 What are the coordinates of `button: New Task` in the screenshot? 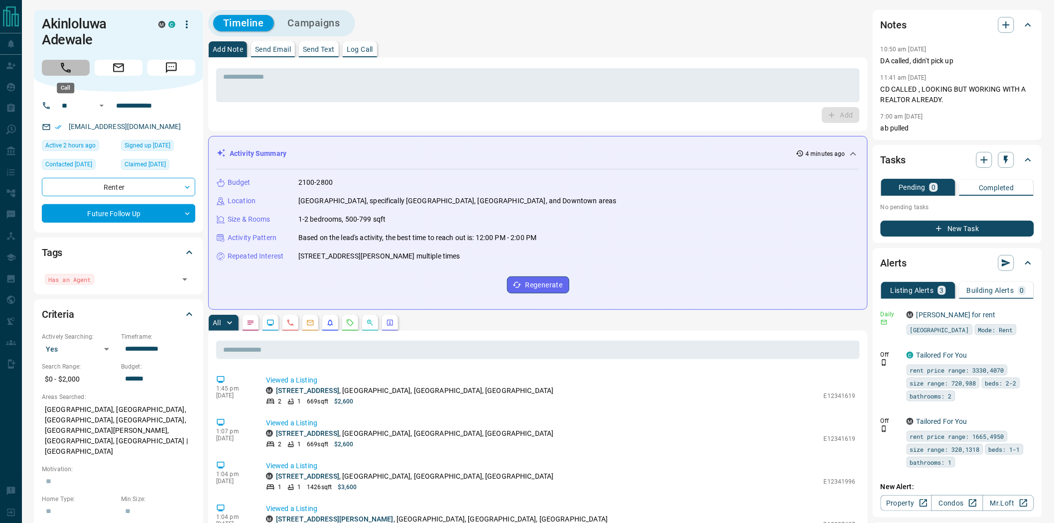 It's located at (958, 229).